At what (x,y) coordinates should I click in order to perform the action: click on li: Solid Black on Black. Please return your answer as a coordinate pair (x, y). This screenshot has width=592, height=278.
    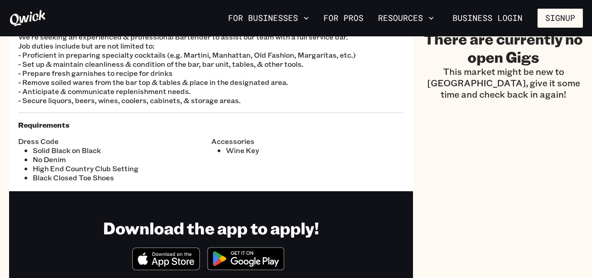
    Looking at the image, I should click on (122, 150).